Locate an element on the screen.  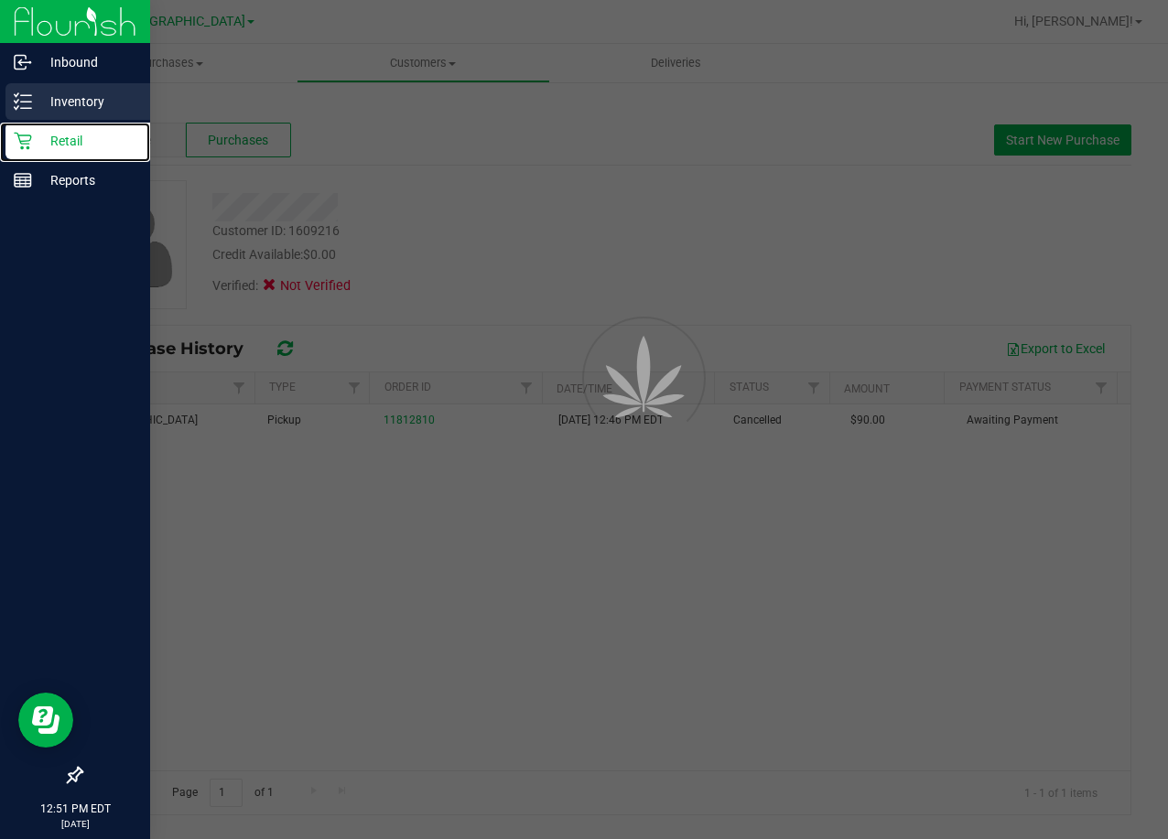
p: 12:51 PM EDT is located at coordinates (75, 809).